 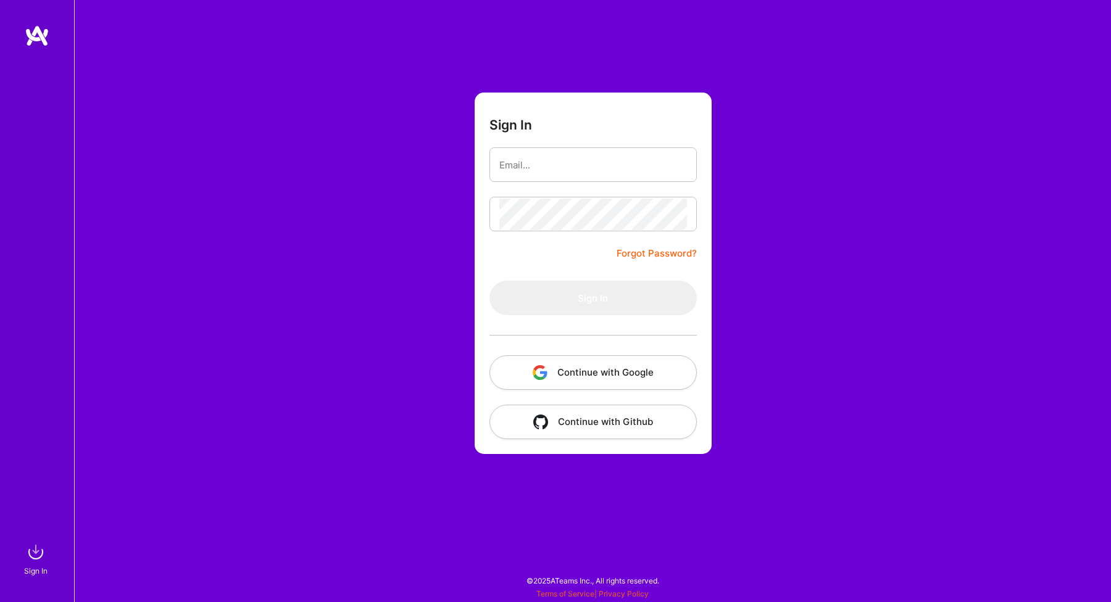 I want to click on div: Sign In, so click(x=36, y=571).